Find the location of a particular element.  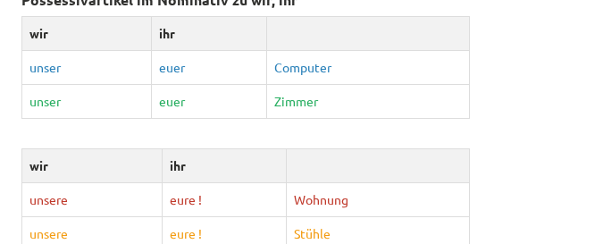

span: Zimmer is located at coordinates (296, 101).